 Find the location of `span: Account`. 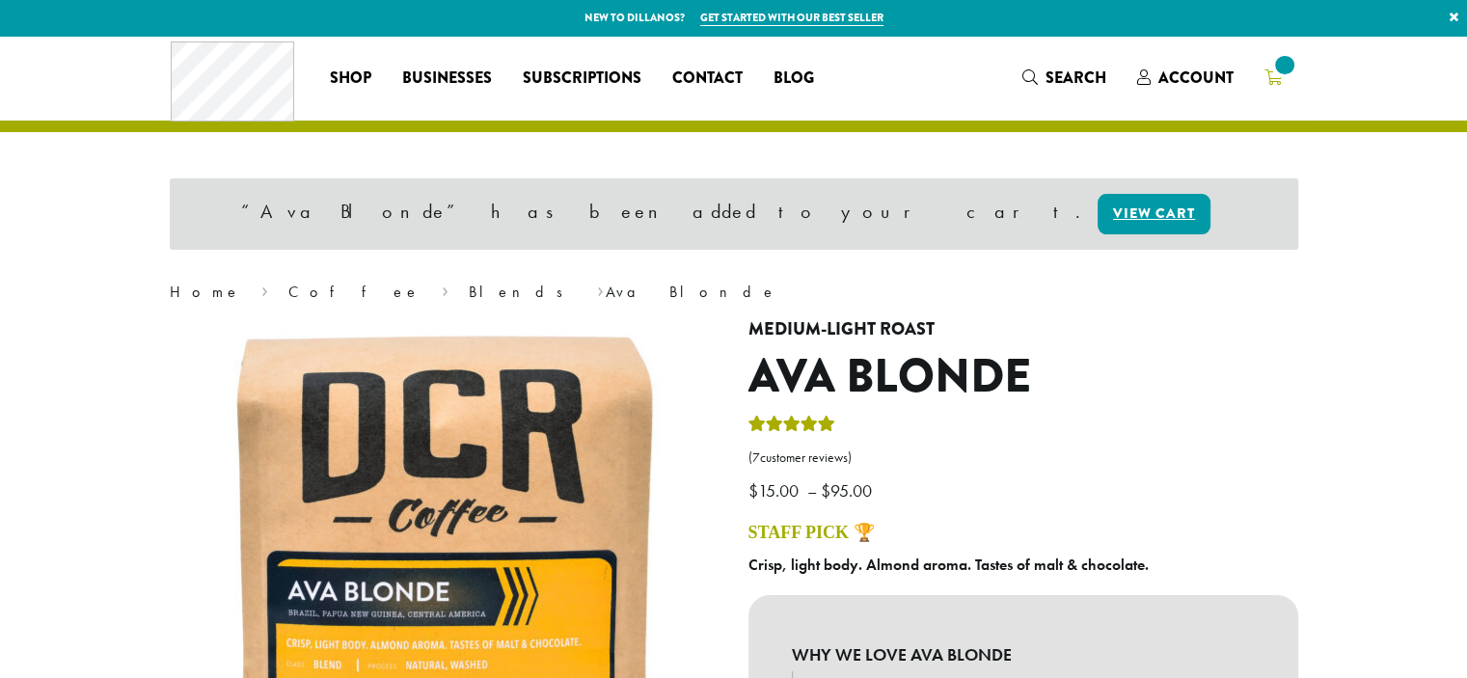

span: Account is located at coordinates (1196, 77).